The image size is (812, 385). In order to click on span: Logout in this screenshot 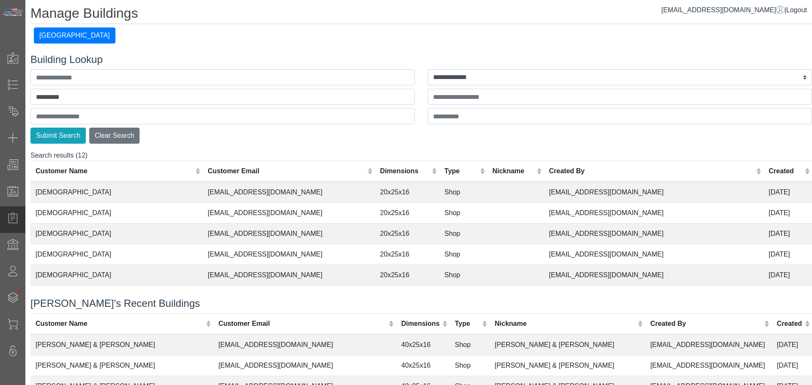, I will do `click(797, 10)`.